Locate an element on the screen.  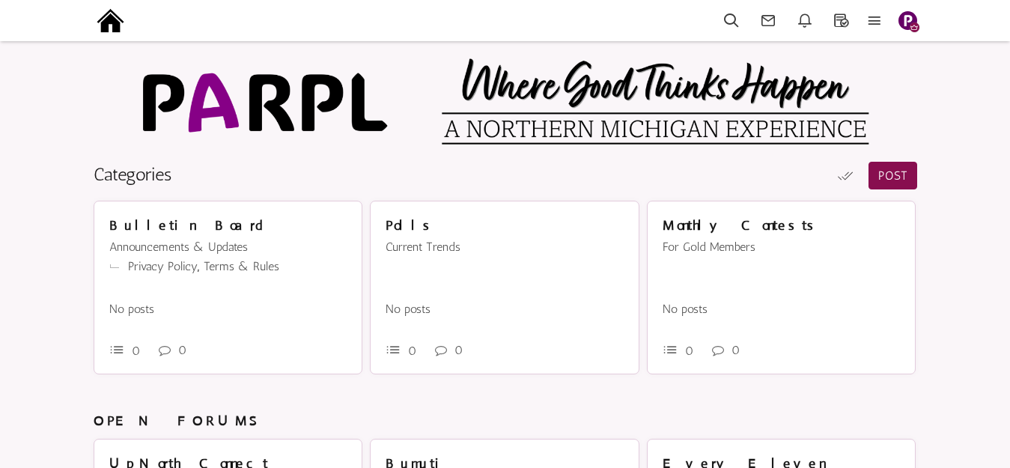
span: POST is located at coordinates (893, 175).